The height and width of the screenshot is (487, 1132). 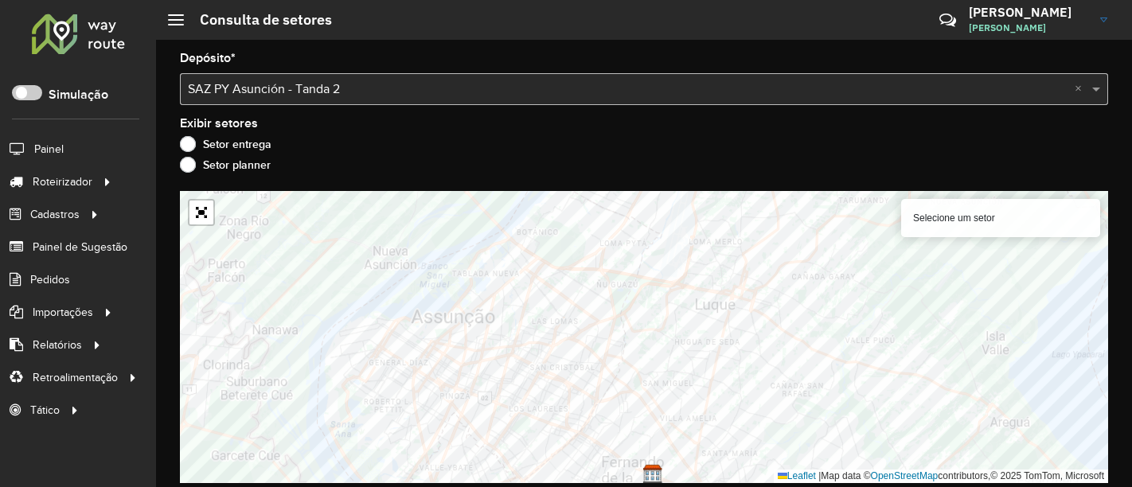 I want to click on label: Setor entrega, so click(x=225, y=144).